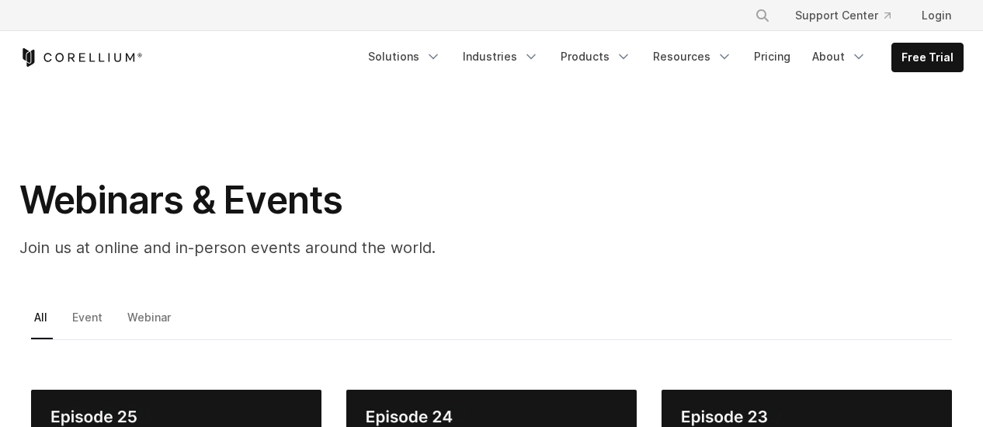  What do you see at coordinates (762, 16) in the screenshot?
I see `button: Search` at bounding box center [762, 16].